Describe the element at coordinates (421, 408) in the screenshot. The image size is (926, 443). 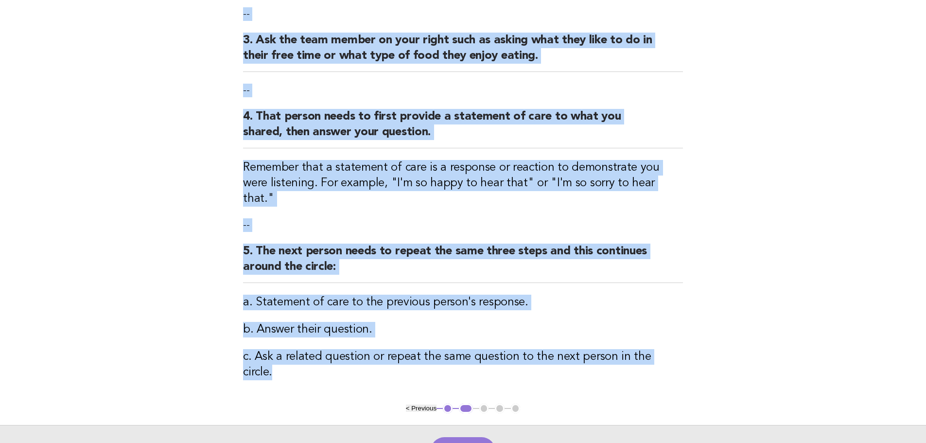
I see `button: < Previous` at that location.